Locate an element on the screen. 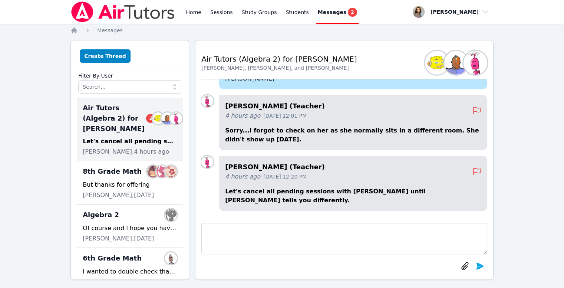 This screenshot has height=288, width=564. img: Arielle Delos Reyes is located at coordinates (171, 258).